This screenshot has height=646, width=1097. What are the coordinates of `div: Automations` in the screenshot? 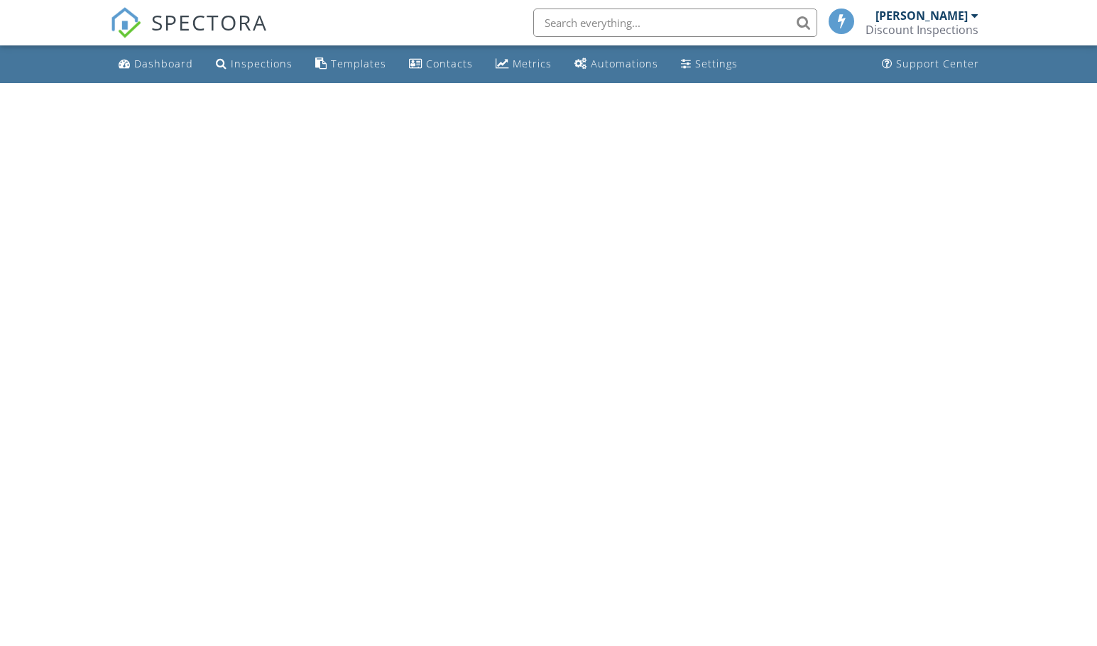 It's located at (624, 63).